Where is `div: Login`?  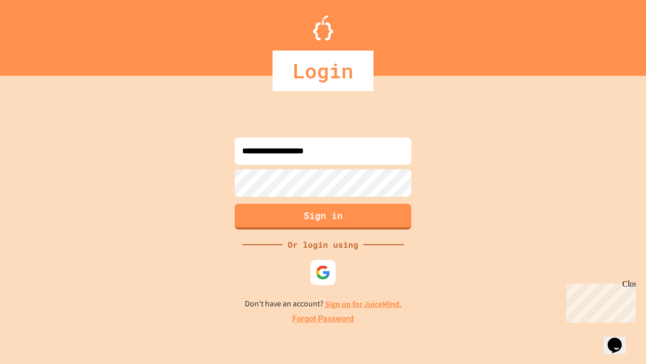
div: Login is located at coordinates (323, 71).